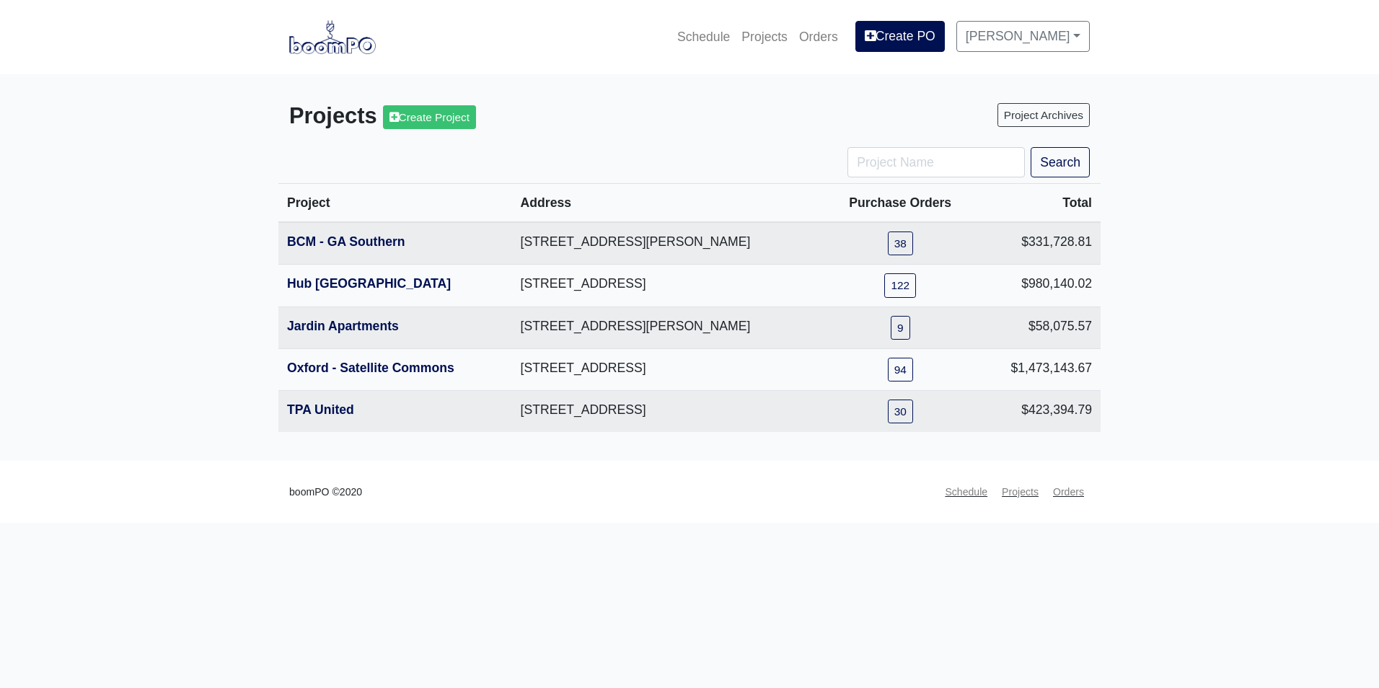 The width and height of the screenshot is (1379, 688). Describe the element at coordinates (1038, 286) in the screenshot. I see `td: $980,140.02` at that location.